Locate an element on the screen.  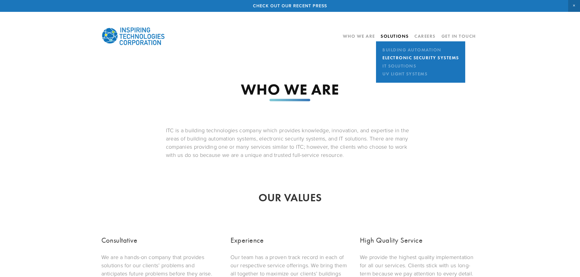
a: Solutions is located at coordinates (394, 36).